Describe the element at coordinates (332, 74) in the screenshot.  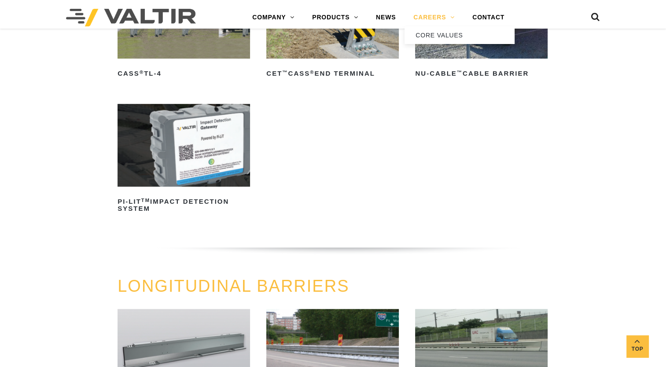
I see `h2: CET CASS End Terminal` at that location.